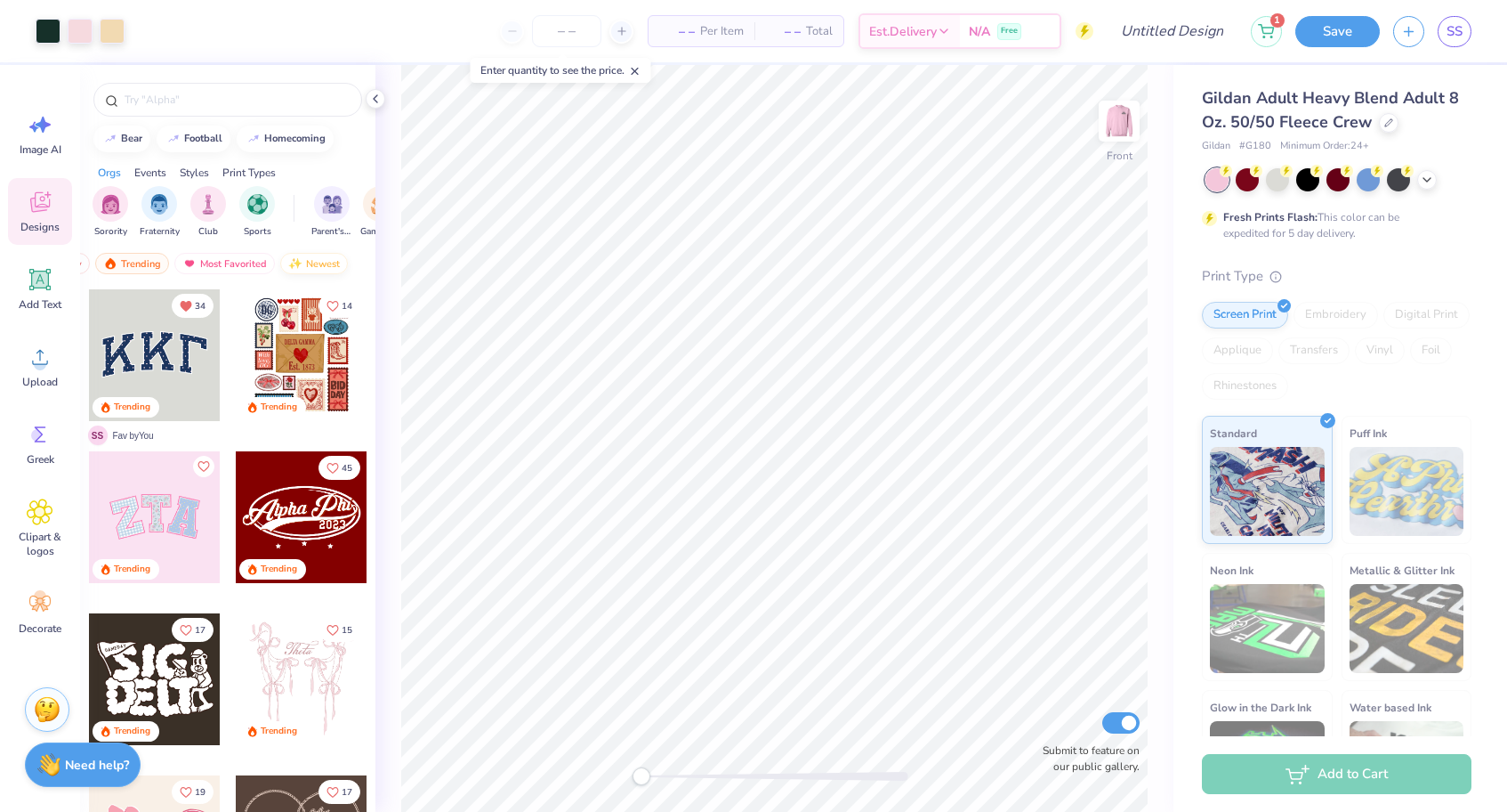 The image size is (1507, 812). What do you see at coordinates (40, 304) in the screenshot?
I see `span: Add Text` at bounding box center [40, 304].